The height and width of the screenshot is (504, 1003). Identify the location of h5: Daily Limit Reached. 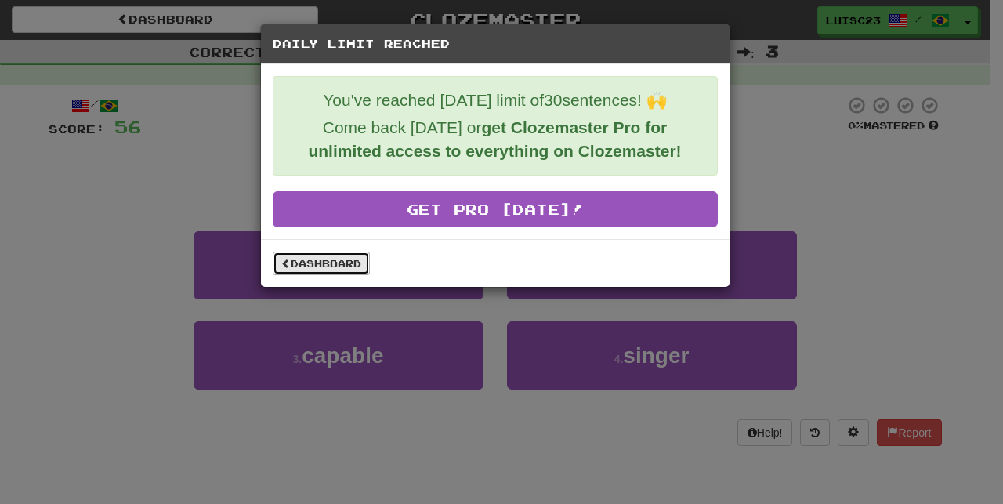
(495, 44).